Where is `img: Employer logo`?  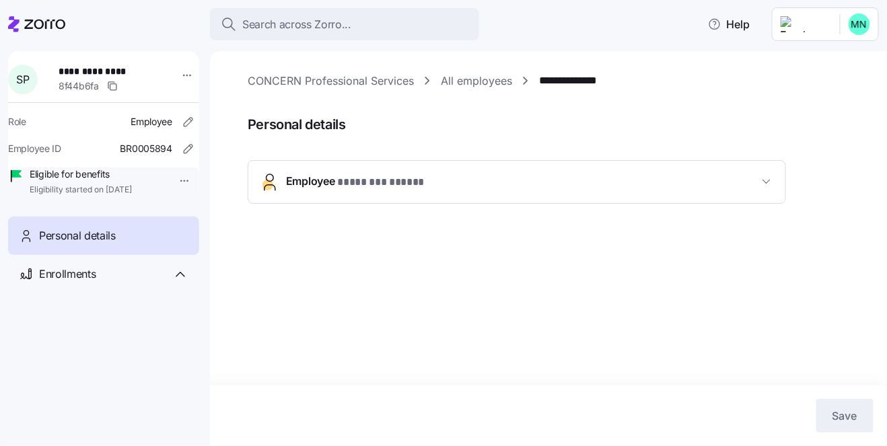
img: Employer logo is located at coordinates (805, 24).